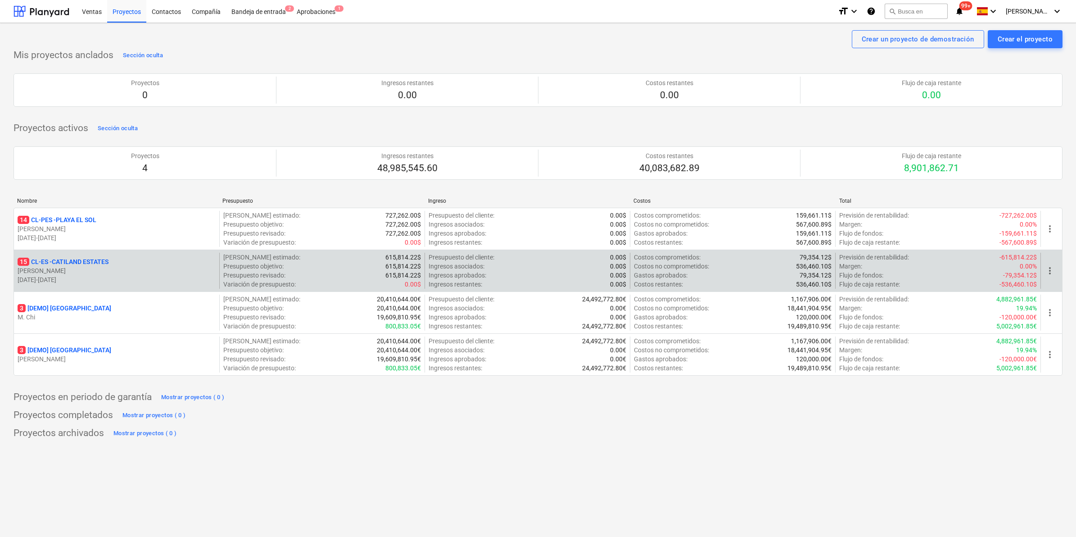 The image size is (1076, 537). Describe the element at coordinates (145, 95) in the screenshot. I see `p: 0` at that location.